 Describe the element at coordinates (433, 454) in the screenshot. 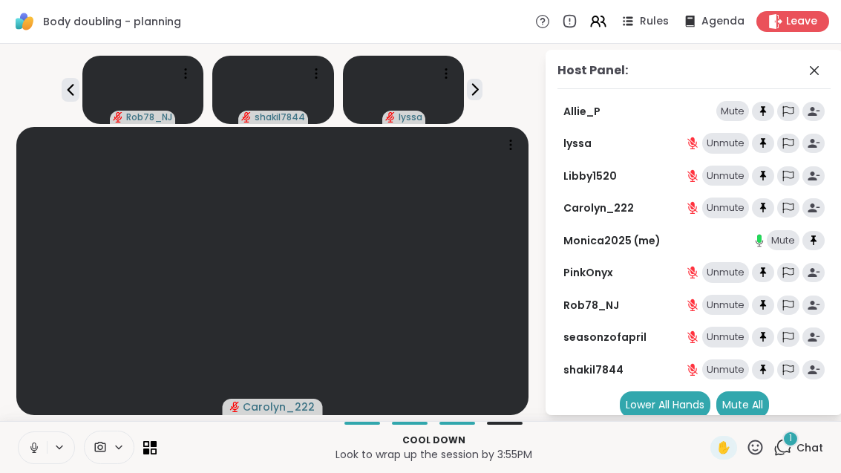

I see `p: Look to wrap up the session by 3:55PM` at that location.